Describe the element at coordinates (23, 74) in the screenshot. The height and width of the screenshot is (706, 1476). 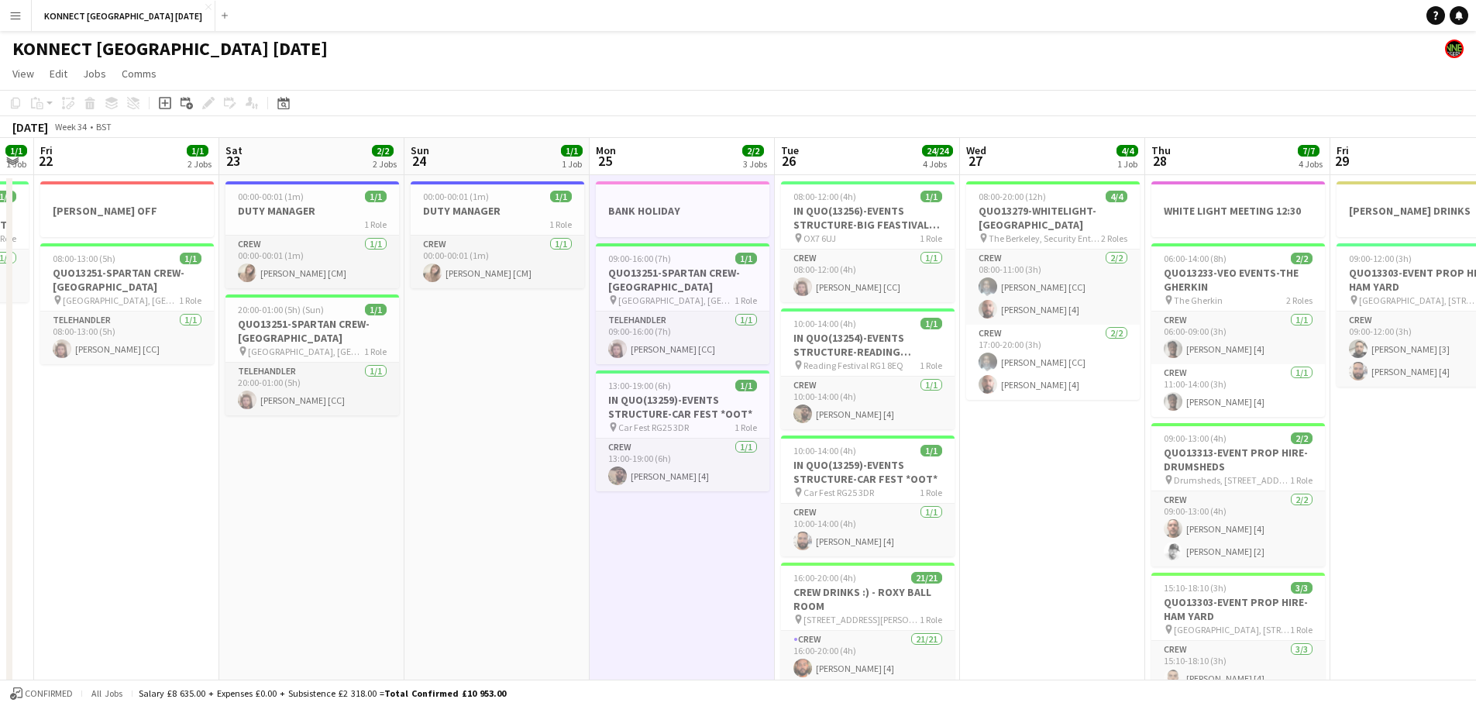
I see `span: View` at that location.